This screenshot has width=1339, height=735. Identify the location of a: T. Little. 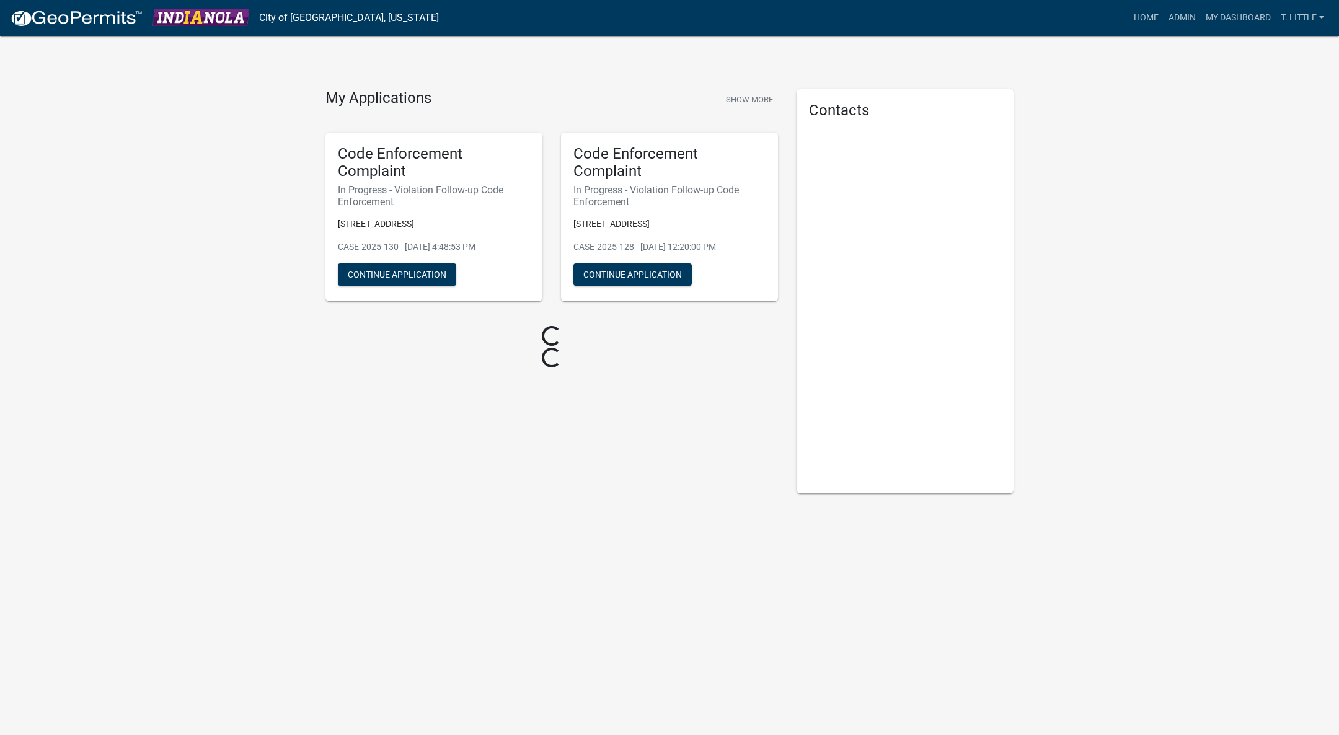
(1302, 18).